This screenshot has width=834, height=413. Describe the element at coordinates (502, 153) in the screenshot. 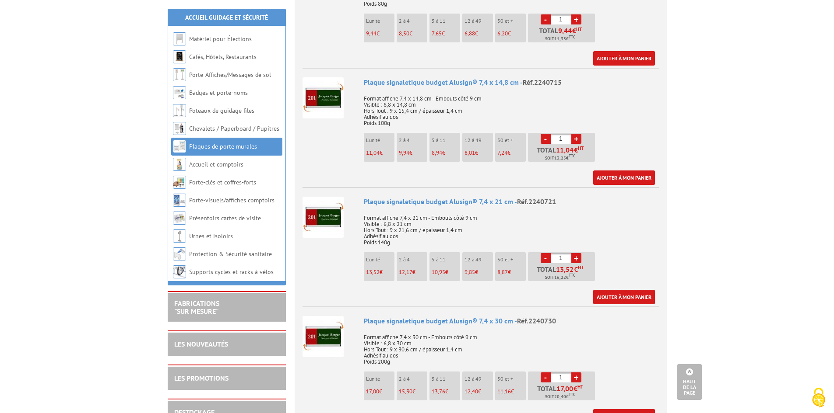

I see `span: 7,24` at that location.